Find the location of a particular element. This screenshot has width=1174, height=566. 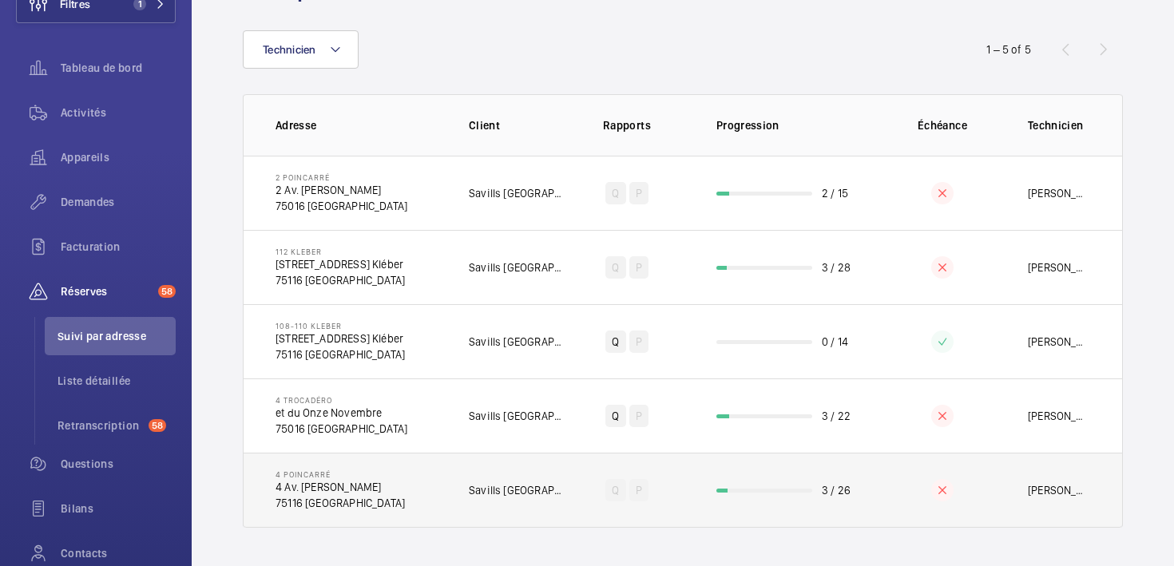

p: et du Onze Novembre is located at coordinates (341, 413).